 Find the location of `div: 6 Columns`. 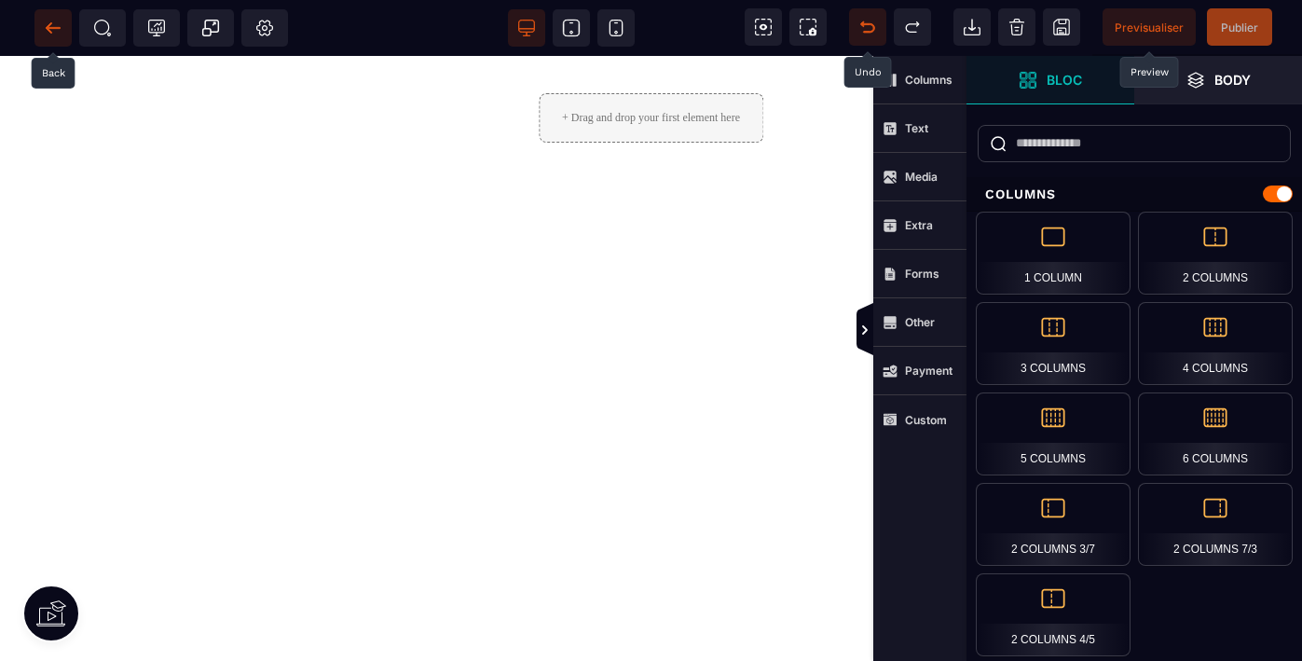

div: 6 Columns is located at coordinates (1215, 433).